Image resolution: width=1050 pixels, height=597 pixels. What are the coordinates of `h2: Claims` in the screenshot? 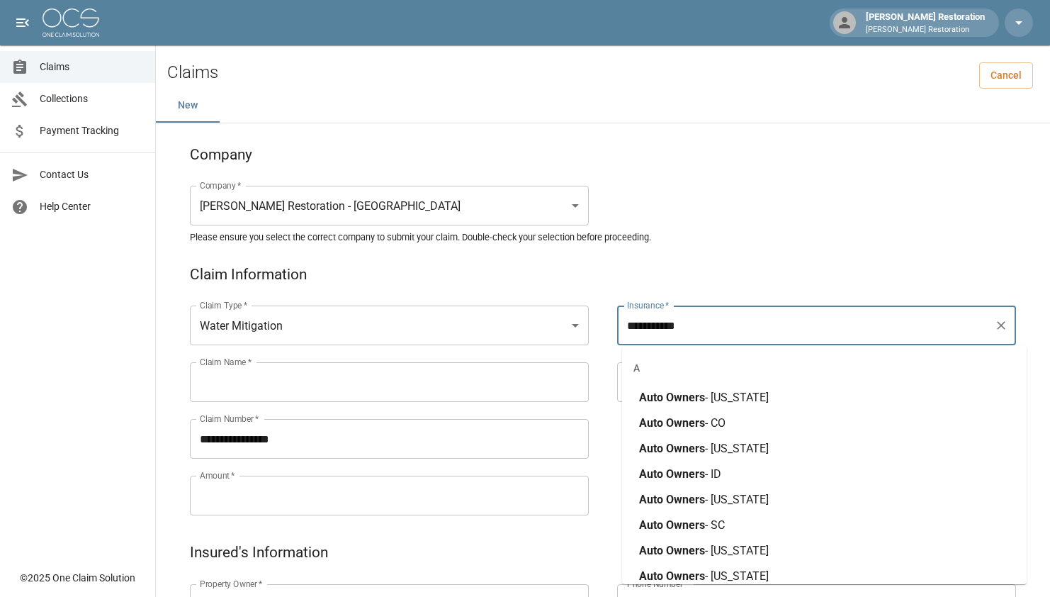 It's located at (193, 72).